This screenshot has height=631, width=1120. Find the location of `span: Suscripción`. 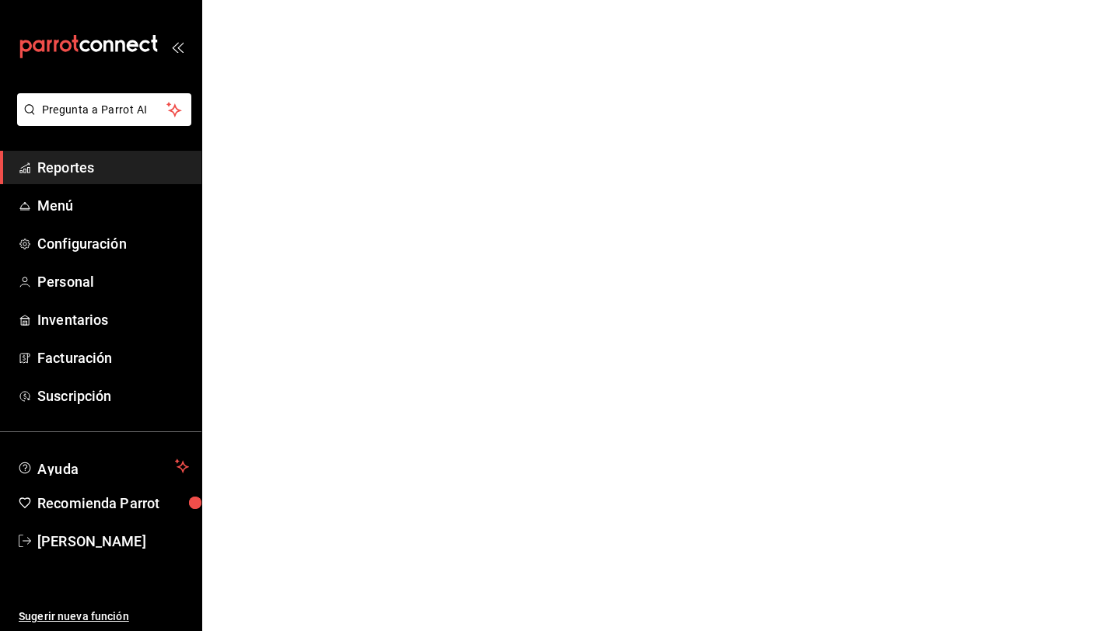

span: Suscripción is located at coordinates (113, 396).